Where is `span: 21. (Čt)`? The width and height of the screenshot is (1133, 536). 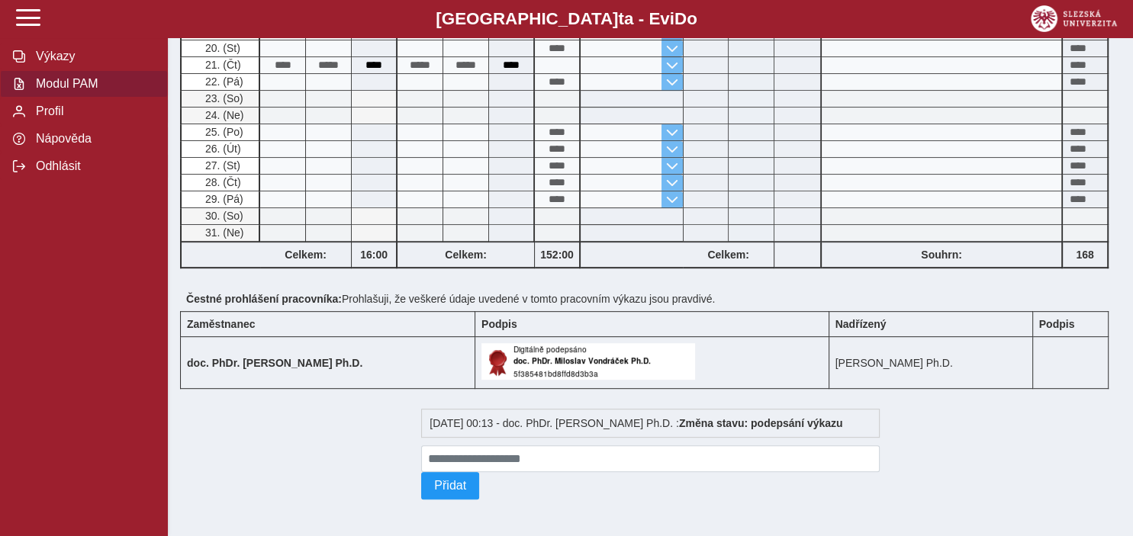 span: 21. (Čt) is located at coordinates (221, 65).